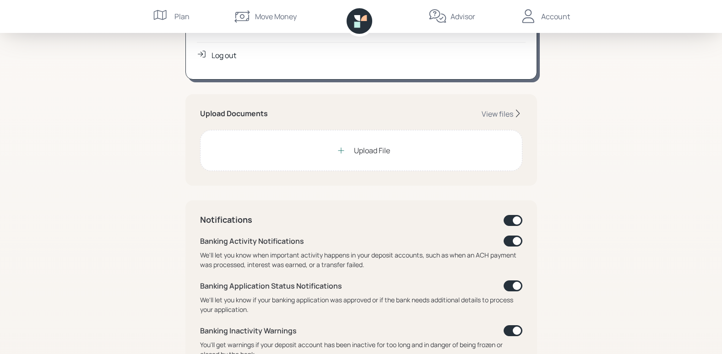  Describe the element at coordinates (248, 331) in the screenshot. I see `div: Banking Inactivity Warnings` at that location.